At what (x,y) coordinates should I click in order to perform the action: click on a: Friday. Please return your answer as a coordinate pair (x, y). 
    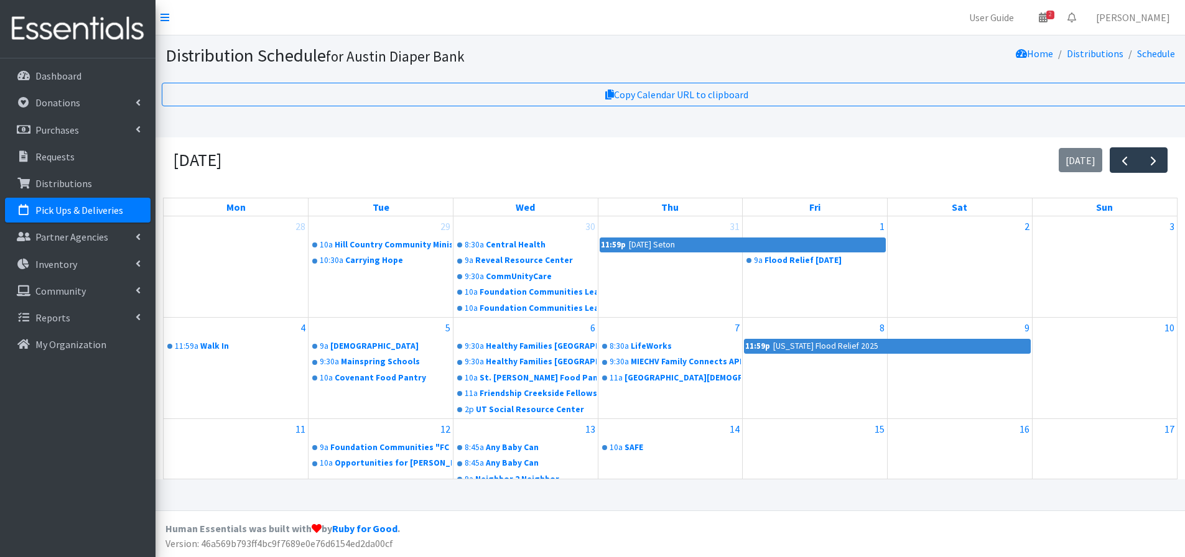
    Looking at the image, I should click on (815, 207).